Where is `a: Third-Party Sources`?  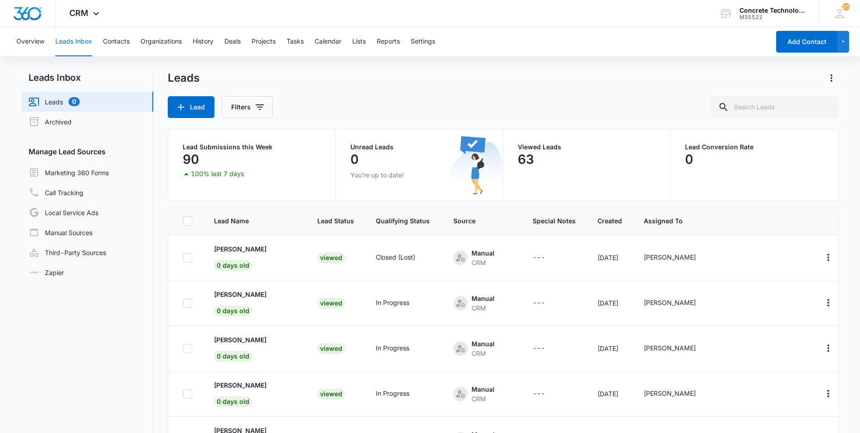 a: Third-Party Sources is located at coordinates (67, 252).